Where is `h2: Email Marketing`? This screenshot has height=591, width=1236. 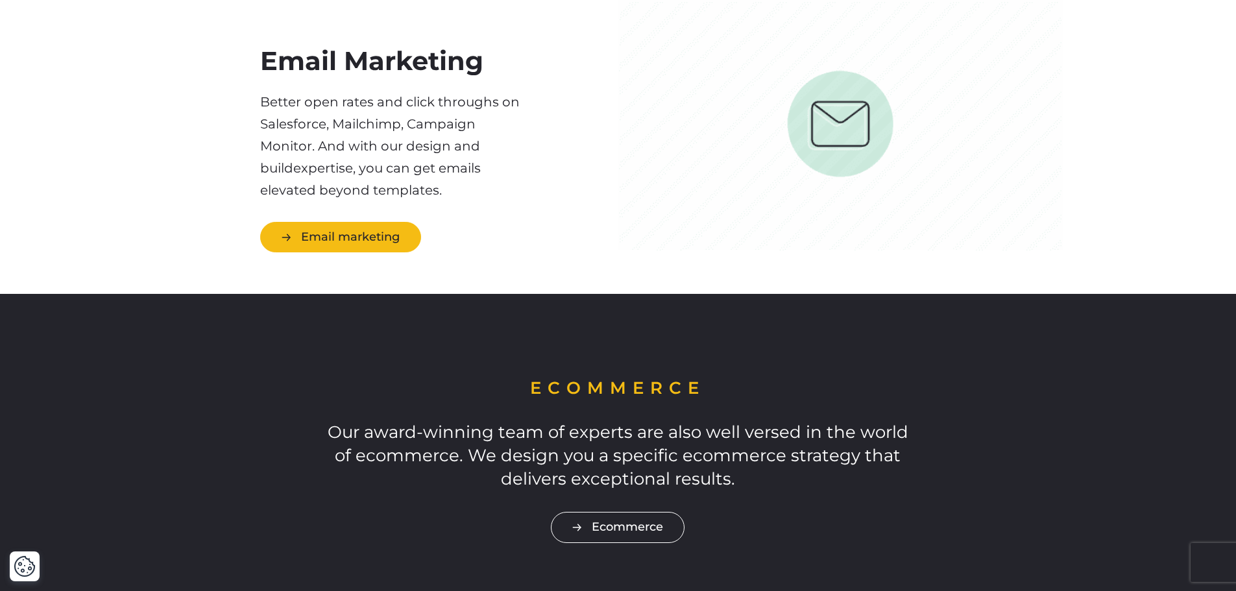
h2: Email Marketing is located at coordinates (396, 61).